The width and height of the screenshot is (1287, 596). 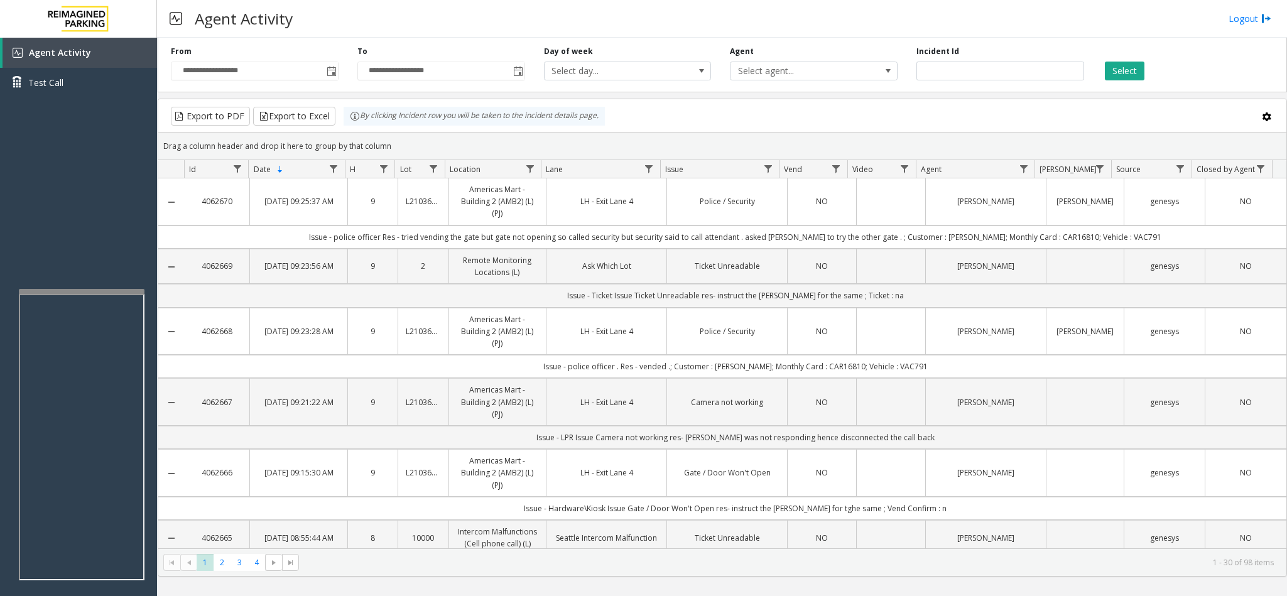 I want to click on a: Date Filter Menu, so click(x=333, y=168).